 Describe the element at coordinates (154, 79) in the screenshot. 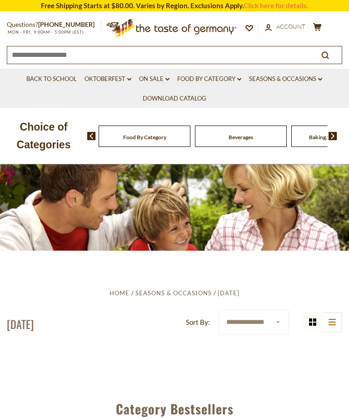

I see `a: On Sale` at that location.